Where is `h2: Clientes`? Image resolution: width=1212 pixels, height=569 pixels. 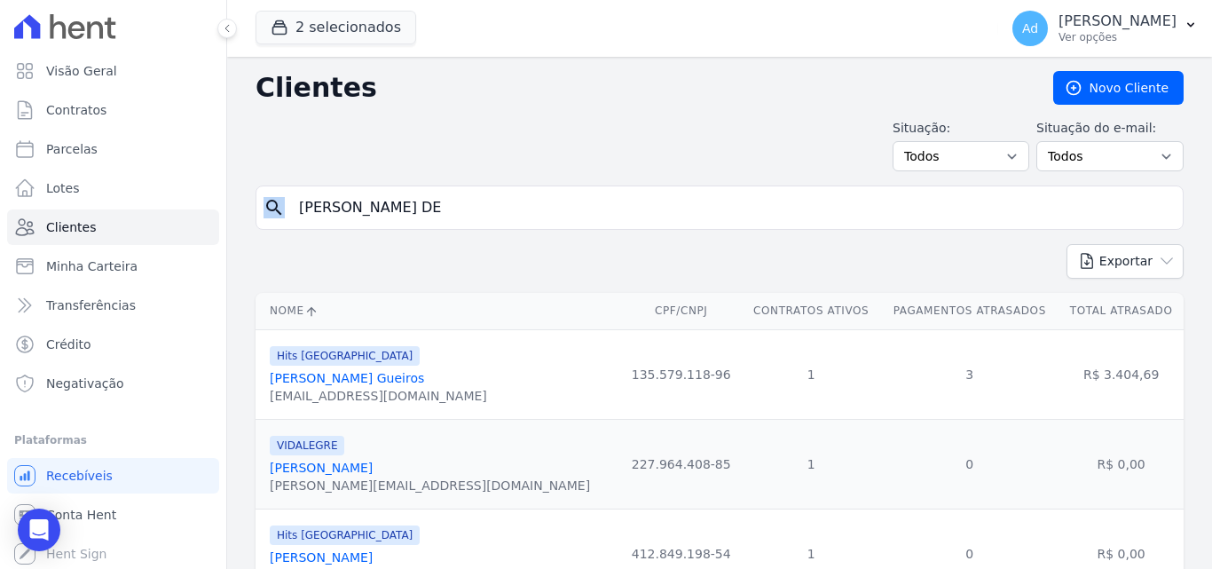
h2: Clientes is located at coordinates (640, 88).